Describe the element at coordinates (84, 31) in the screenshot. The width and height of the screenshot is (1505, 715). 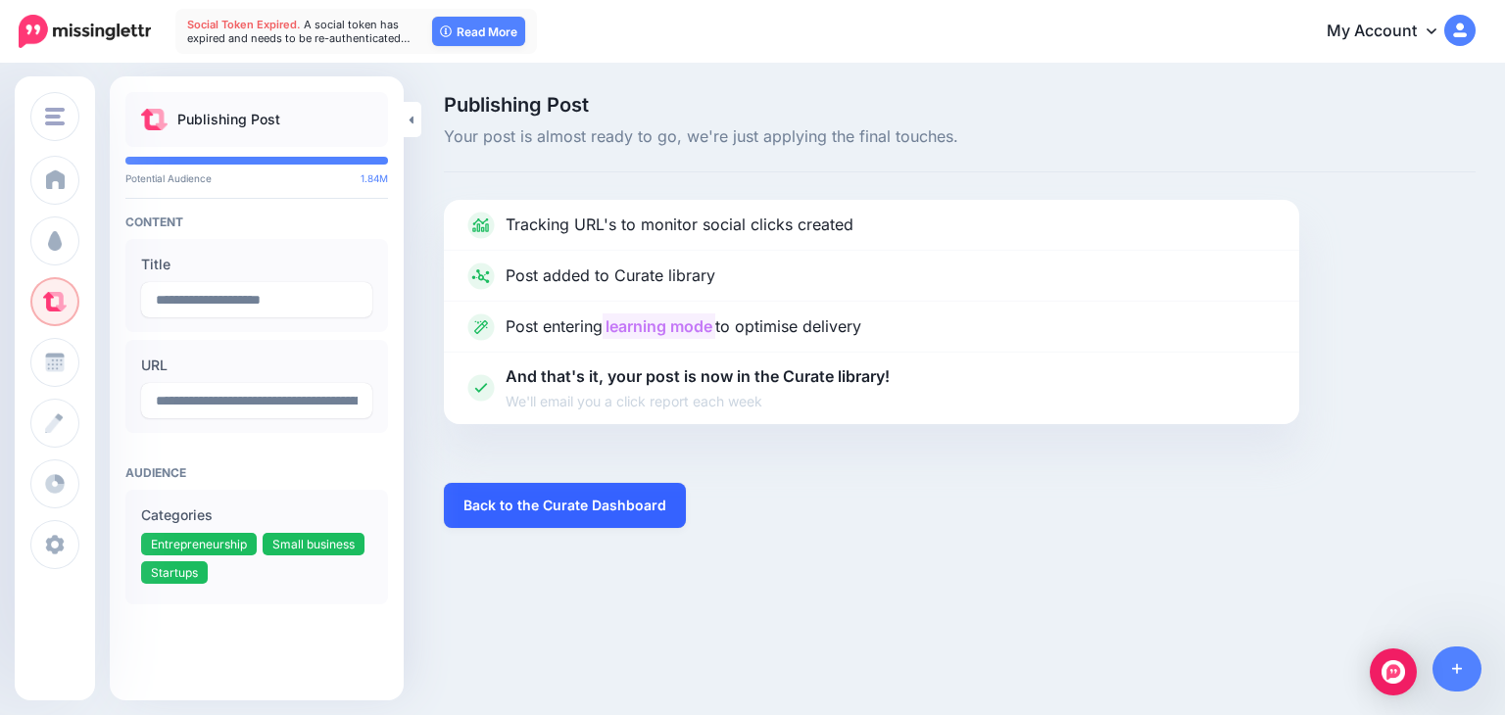
I see `img: Missinglettr` at that location.